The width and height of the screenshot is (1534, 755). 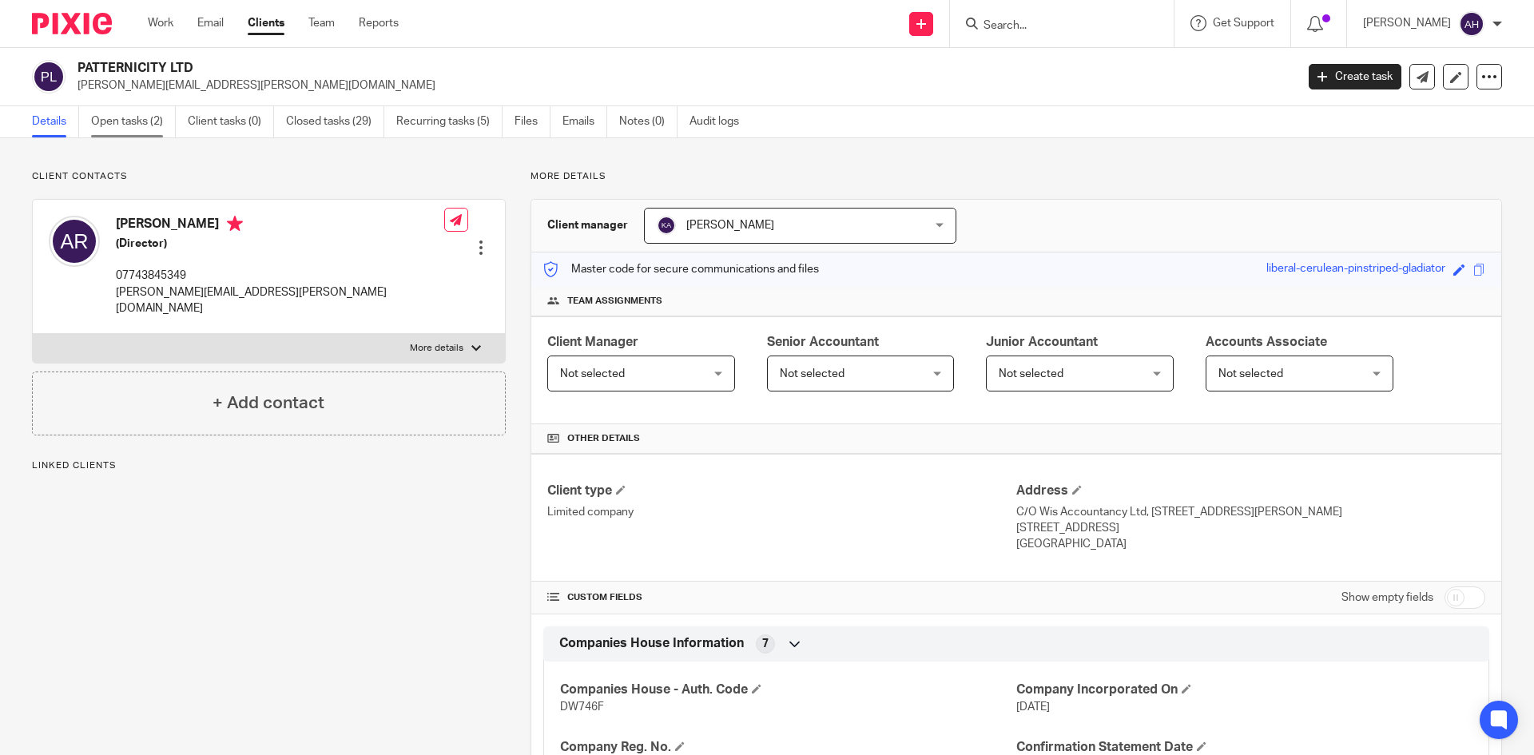 I want to click on span: Junior Accountant, so click(x=1042, y=342).